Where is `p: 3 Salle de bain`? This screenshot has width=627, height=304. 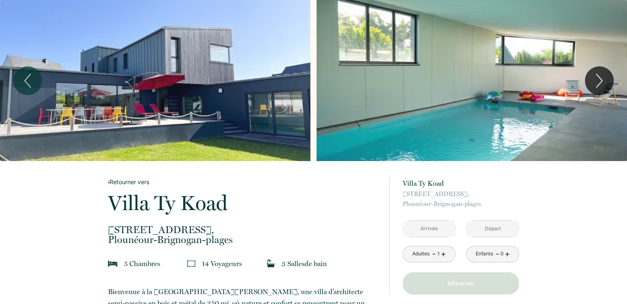
p: 3 Salle de bain is located at coordinates (304, 264).